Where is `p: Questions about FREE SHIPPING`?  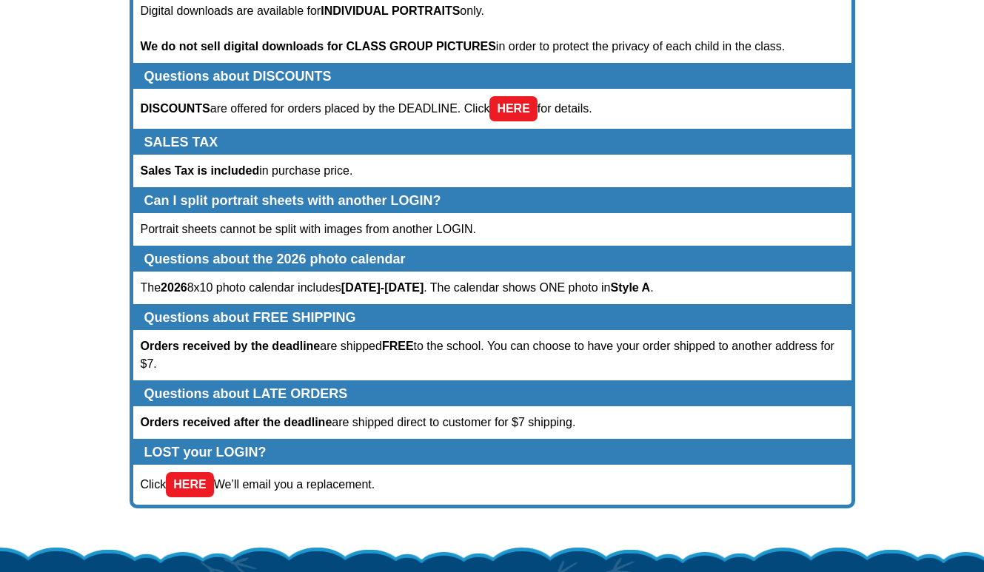 p: Questions about FREE SHIPPING is located at coordinates (492, 318).